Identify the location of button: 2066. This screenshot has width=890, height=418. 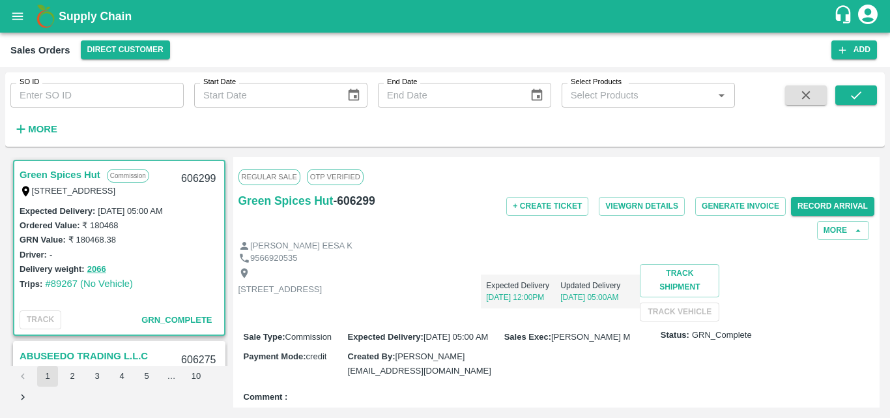
(96, 269).